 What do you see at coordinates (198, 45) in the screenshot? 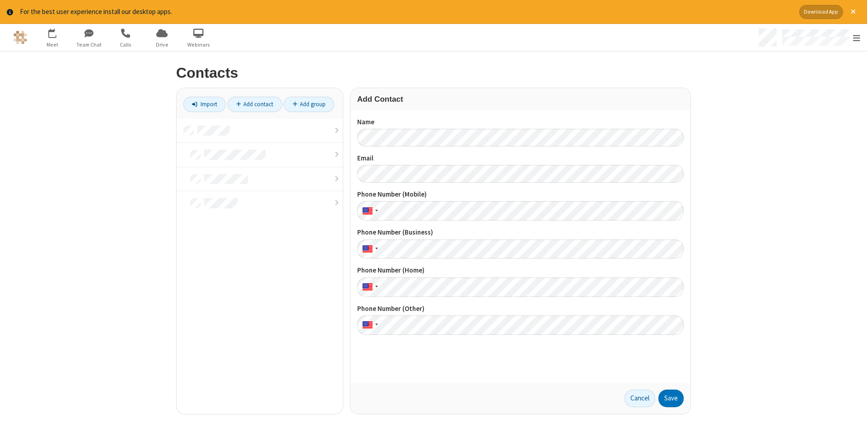
I see `span: Webinars` at bounding box center [198, 45].